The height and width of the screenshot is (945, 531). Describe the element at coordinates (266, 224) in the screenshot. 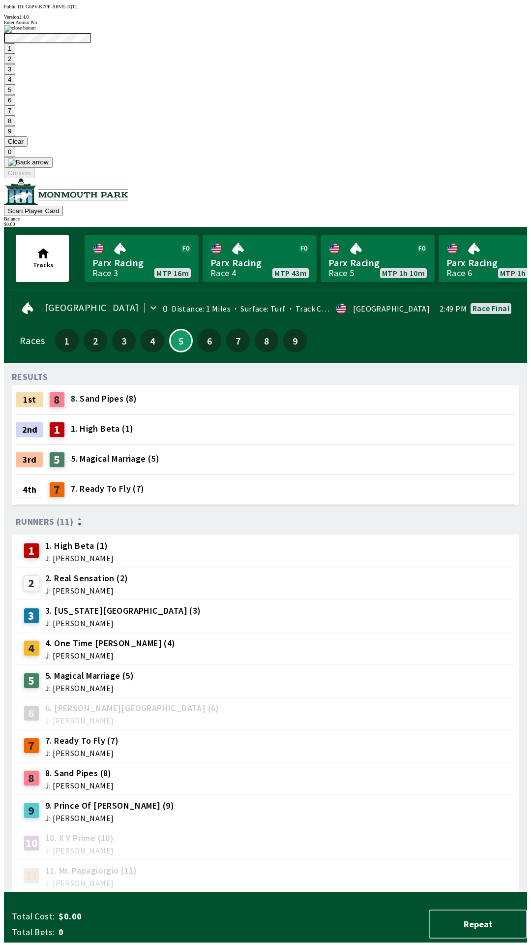

I see `div: $ 0.00` at that location.